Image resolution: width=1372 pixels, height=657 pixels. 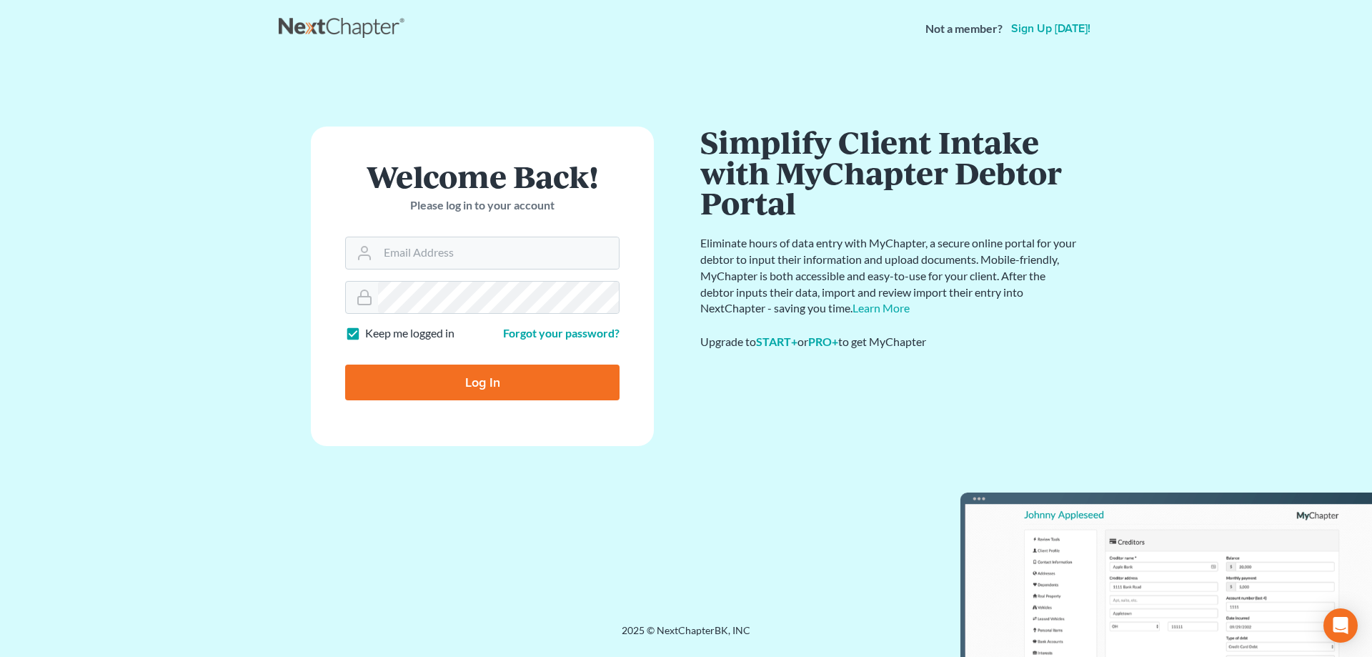 What do you see at coordinates (964, 29) in the screenshot?
I see `strong: Not a member?` at bounding box center [964, 29].